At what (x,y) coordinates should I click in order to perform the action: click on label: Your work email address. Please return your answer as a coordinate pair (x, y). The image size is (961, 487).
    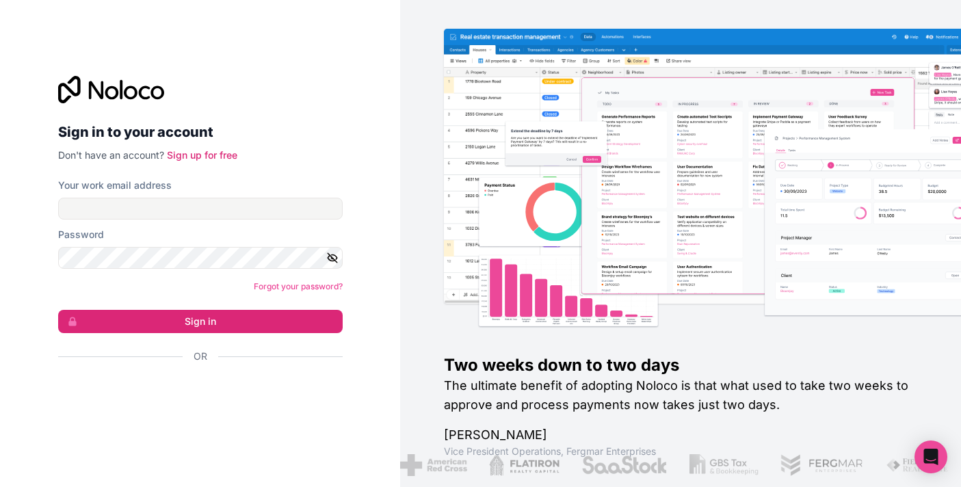
    Looking at the image, I should click on (115, 185).